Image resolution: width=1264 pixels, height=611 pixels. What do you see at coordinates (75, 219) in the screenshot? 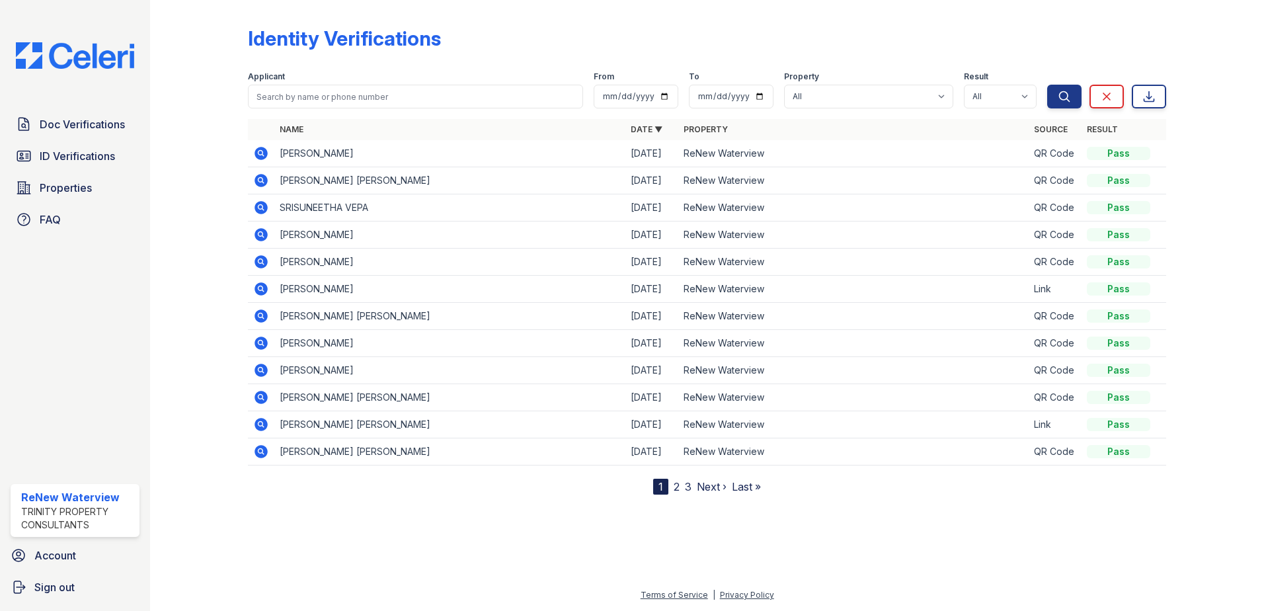
I see `a: FAQ` at bounding box center [75, 219].